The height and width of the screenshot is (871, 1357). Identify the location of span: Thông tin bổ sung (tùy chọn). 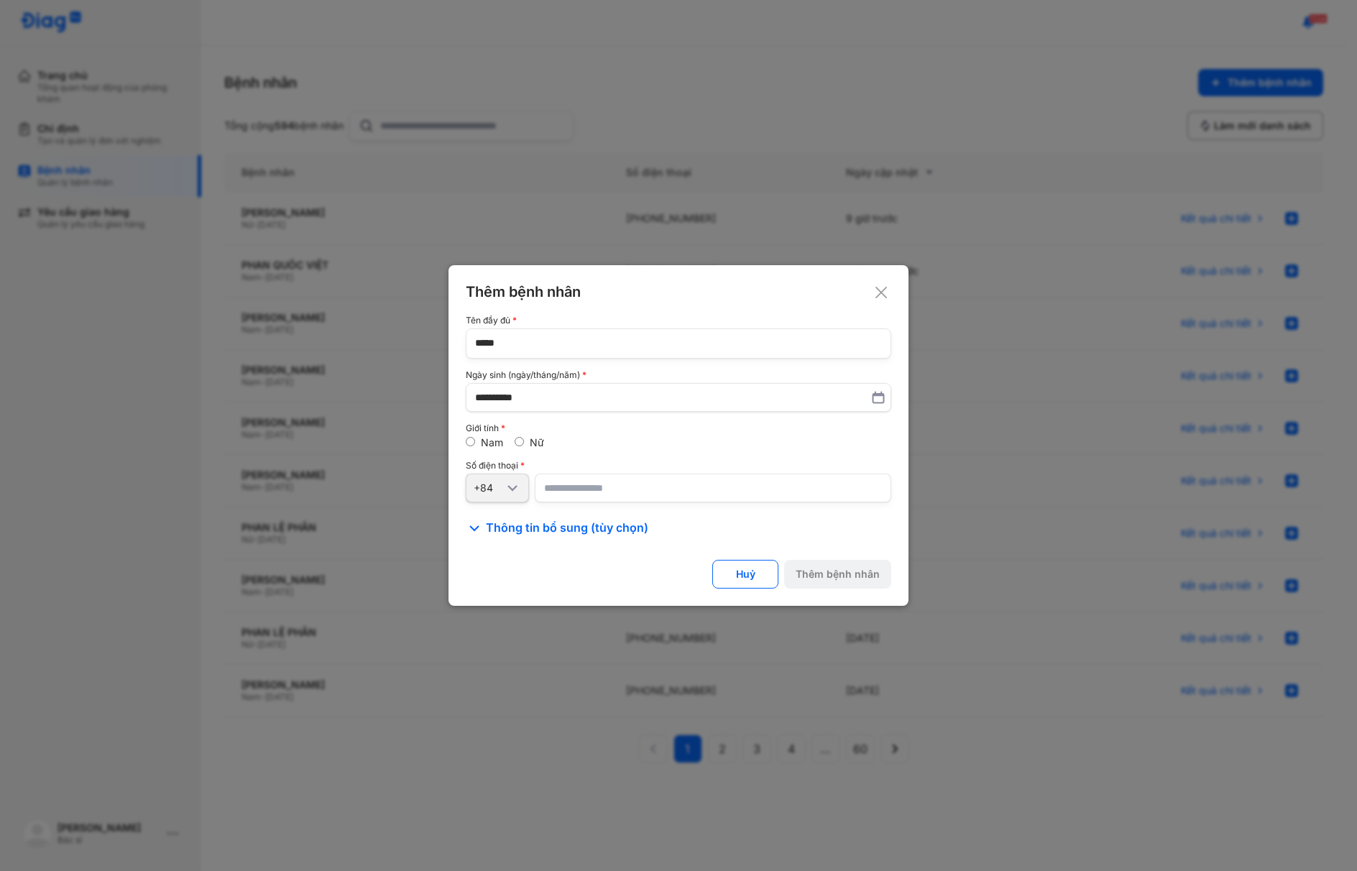
(567, 528).